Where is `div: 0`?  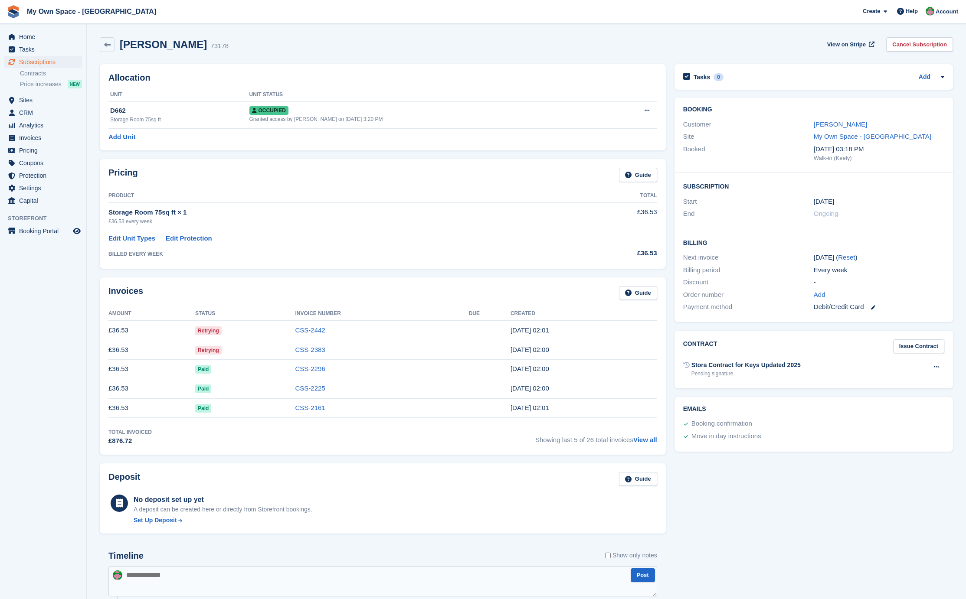
div: 0 is located at coordinates (718, 77).